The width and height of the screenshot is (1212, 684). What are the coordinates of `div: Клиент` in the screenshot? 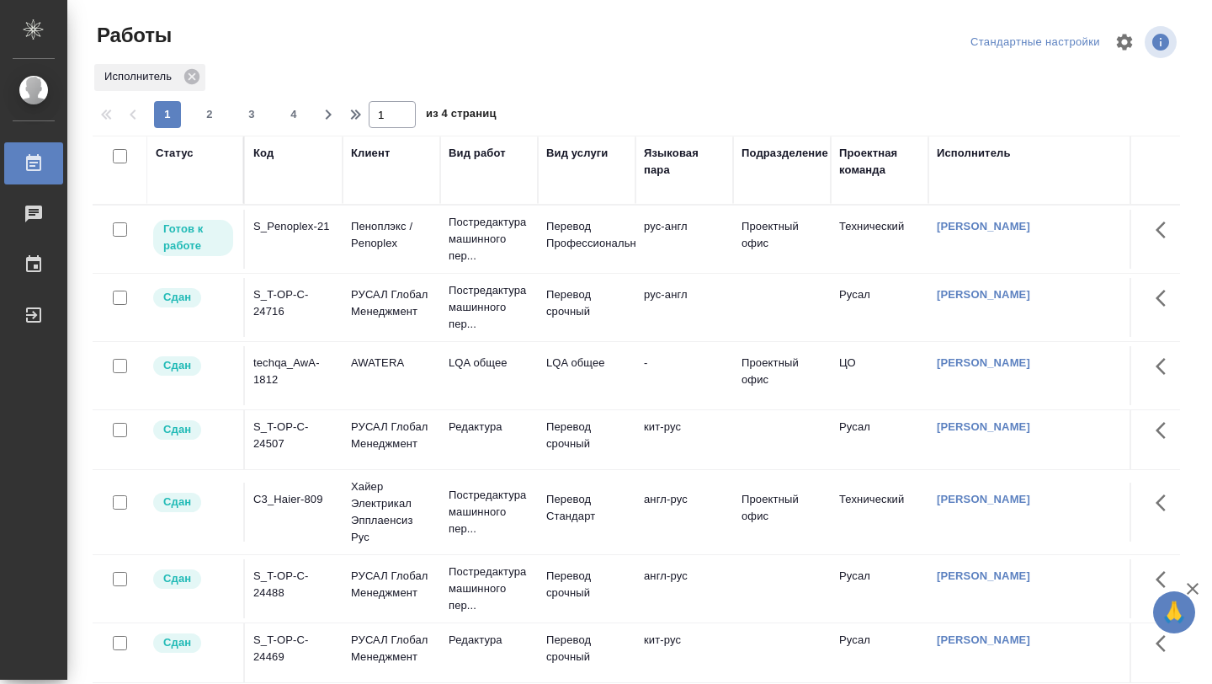 It's located at (370, 153).